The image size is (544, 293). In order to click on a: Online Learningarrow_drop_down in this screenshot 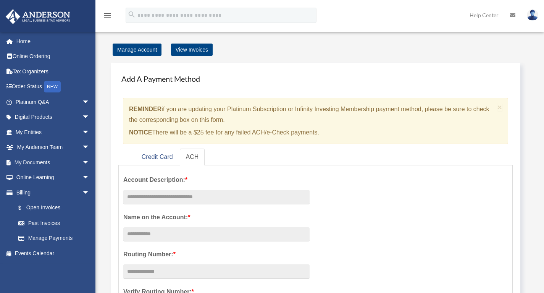, I will do `click(53, 178)`.